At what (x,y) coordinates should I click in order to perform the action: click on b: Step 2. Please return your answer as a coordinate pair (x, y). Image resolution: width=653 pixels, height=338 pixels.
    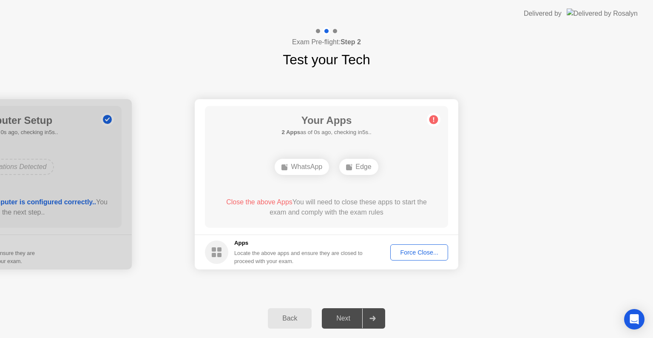
    Looking at the image, I should click on (351, 42).